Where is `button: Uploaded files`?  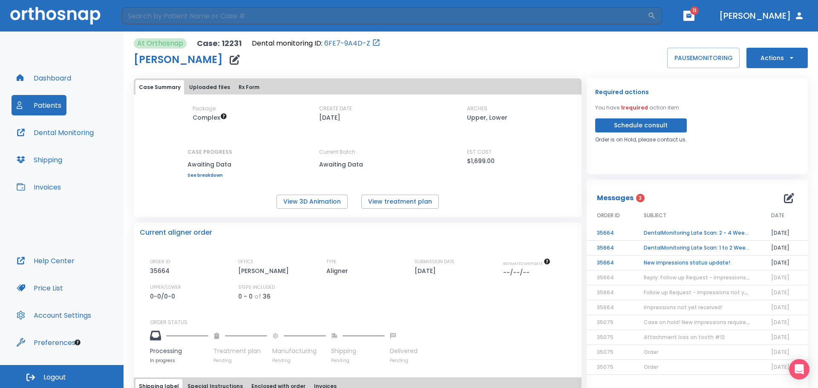
button: Uploaded files is located at coordinates (210, 87).